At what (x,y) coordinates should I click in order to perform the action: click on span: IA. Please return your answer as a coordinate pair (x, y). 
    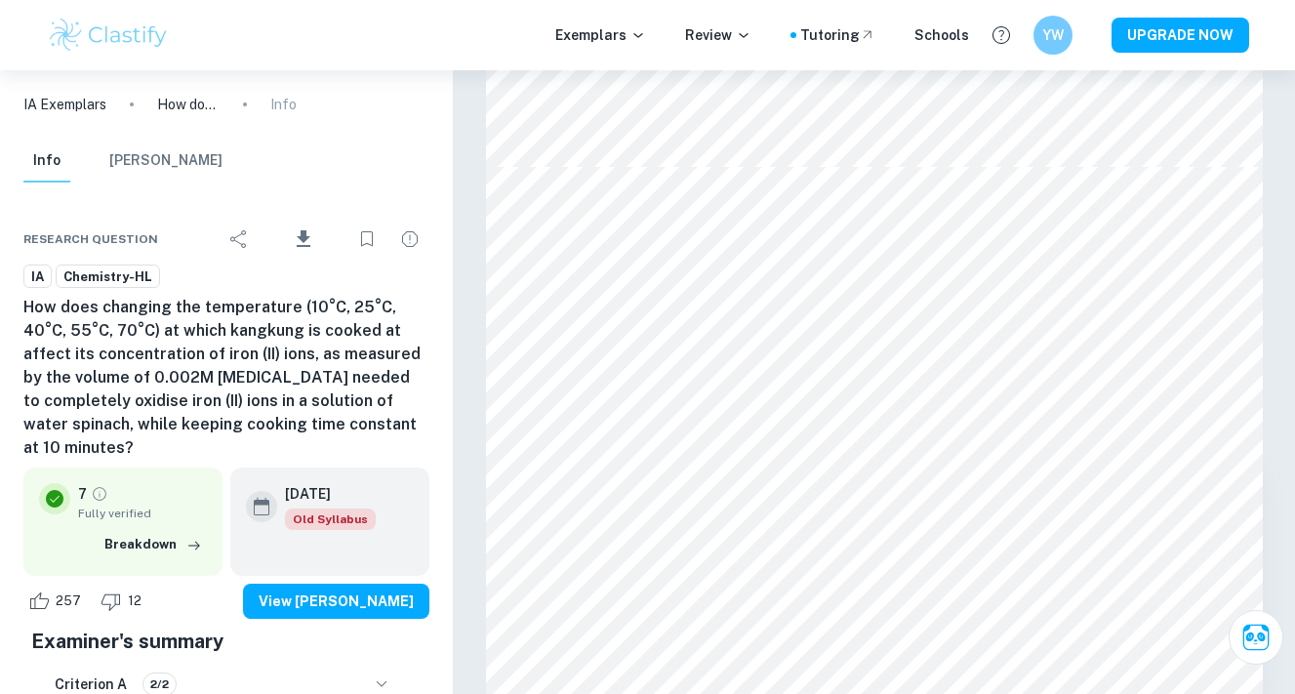
    Looking at the image, I should click on (37, 277).